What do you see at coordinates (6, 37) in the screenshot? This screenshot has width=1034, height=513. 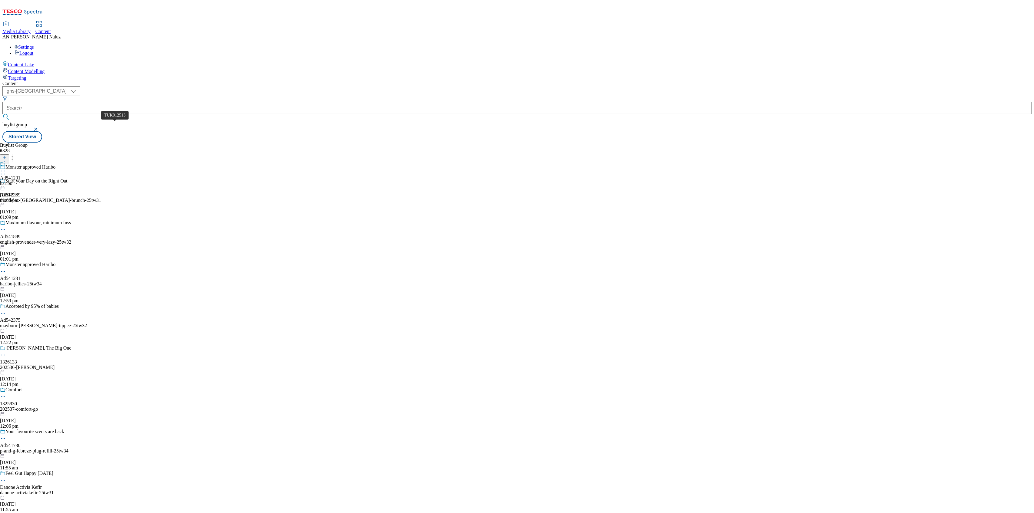 I see `span: AN` at bounding box center [6, 37].